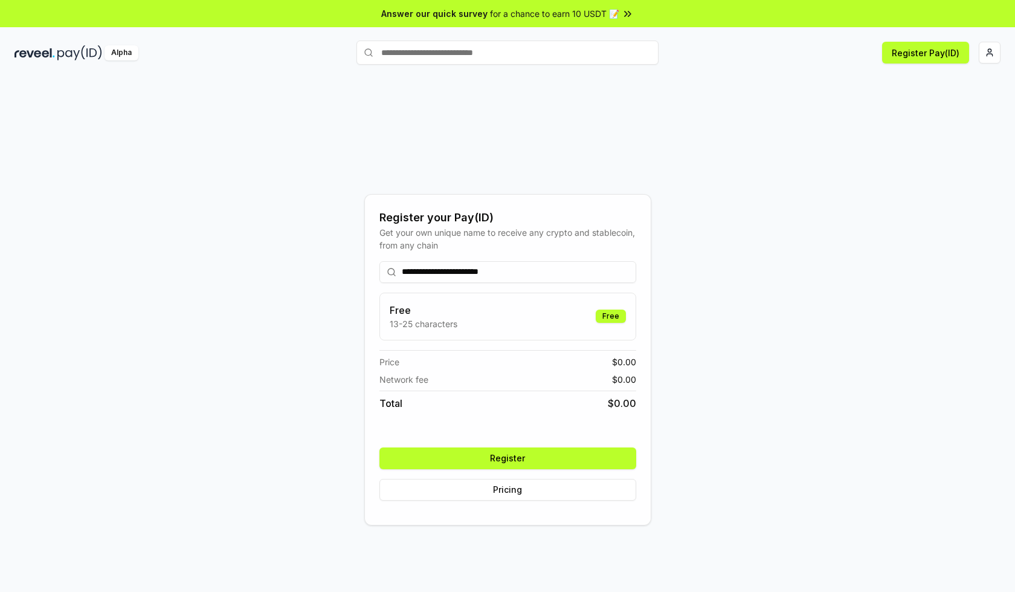  I want to click on button: Pricing, so click(508, 489).